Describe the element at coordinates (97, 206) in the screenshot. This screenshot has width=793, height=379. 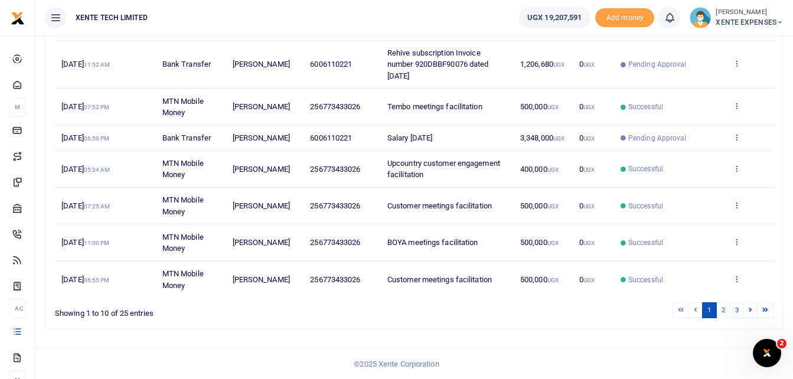
I see `small: 07:25 AM` at that location.